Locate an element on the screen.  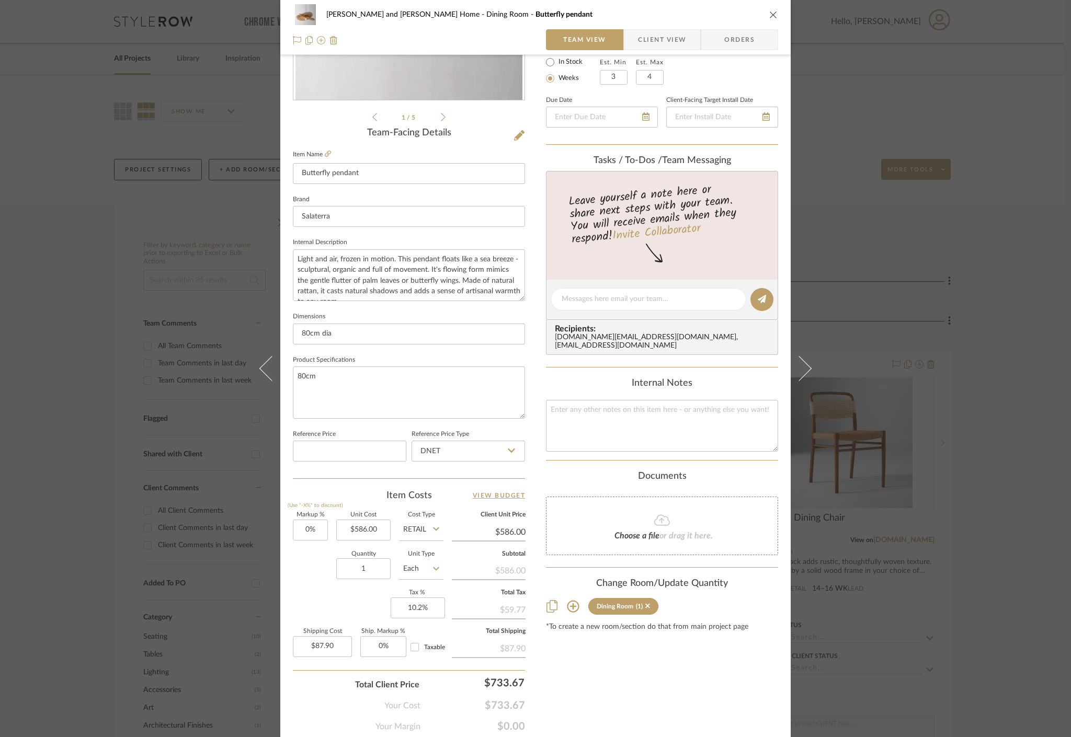
label: In Stock is located at coordinates (569, 62).